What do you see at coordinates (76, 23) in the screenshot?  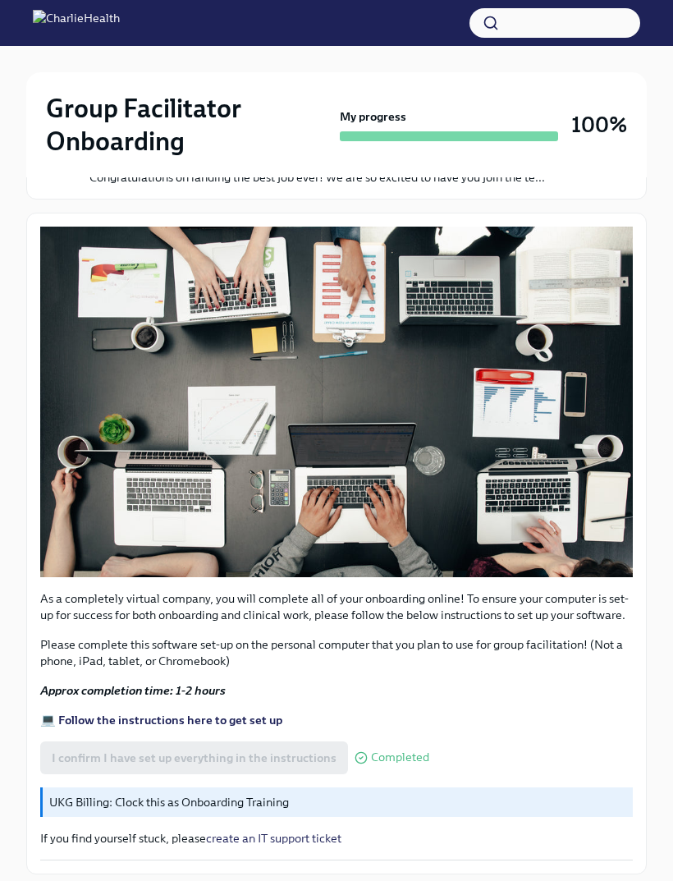 I see `img: CharlieHealth` at bounding box center [76, 23].